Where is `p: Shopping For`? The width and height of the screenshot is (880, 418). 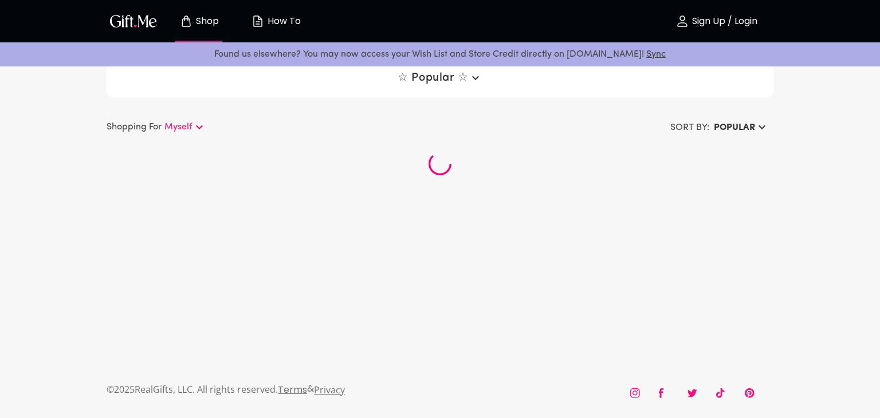
p: Shopping For is located at coordinates (134, 127).